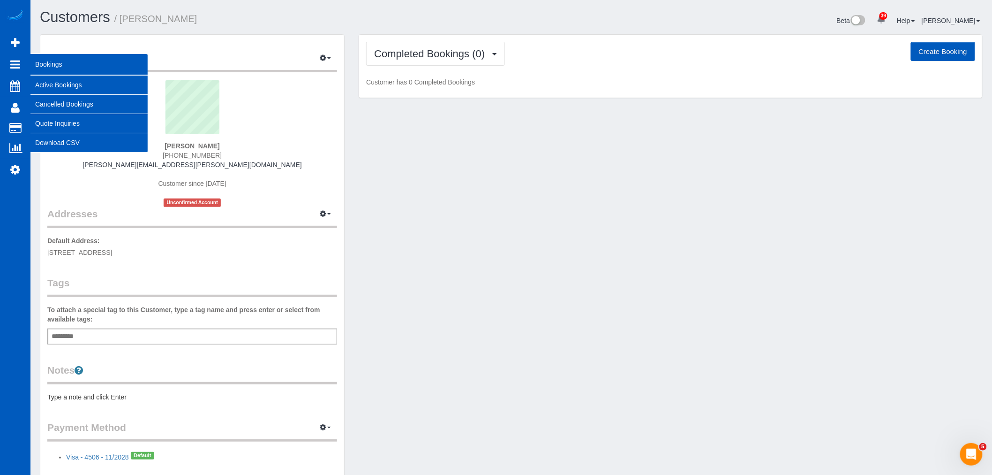 The width and height of the screenshot is (992, 475). I want to click on ul: Bookings, so click(89, 113).